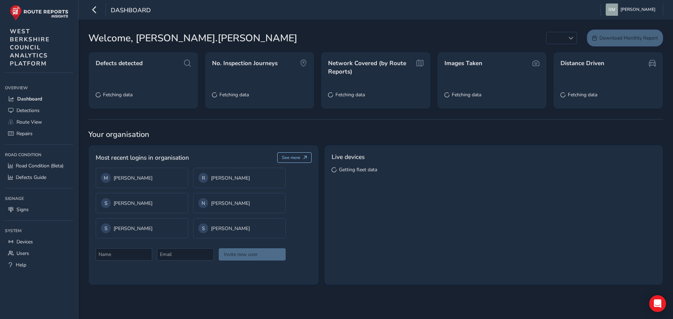 Image resolution: width=673 pixels, height=319 pixels. I want to click on a: Dashboard, so click(39, 99).